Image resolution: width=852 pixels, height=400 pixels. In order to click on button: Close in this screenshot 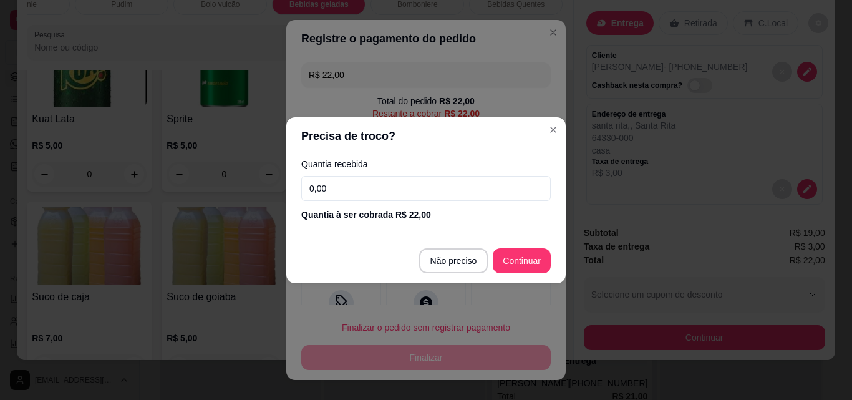, I will do `click(553, 130)`.